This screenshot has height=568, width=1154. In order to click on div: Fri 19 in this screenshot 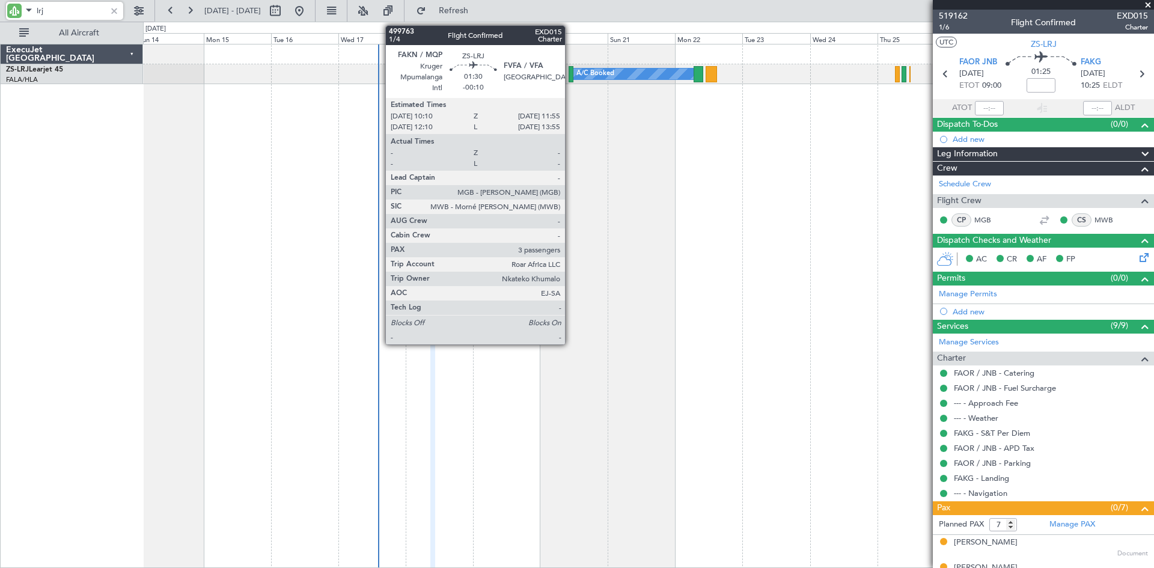, I will do `click(507, 38)`.